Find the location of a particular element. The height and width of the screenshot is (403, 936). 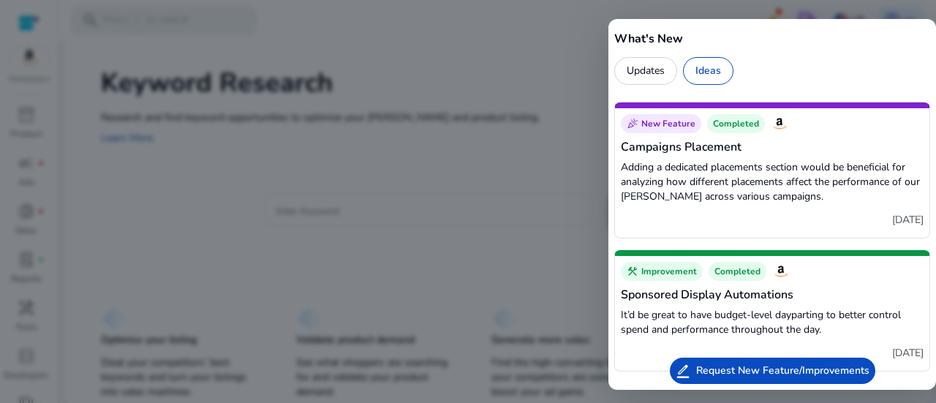

span: celebration is located at coordinates (632, 124).